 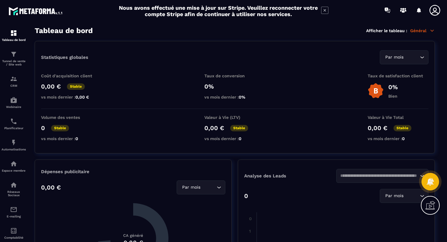 I want to click on a: automationsautomationsWebinaire, so click(x=14, y=103).